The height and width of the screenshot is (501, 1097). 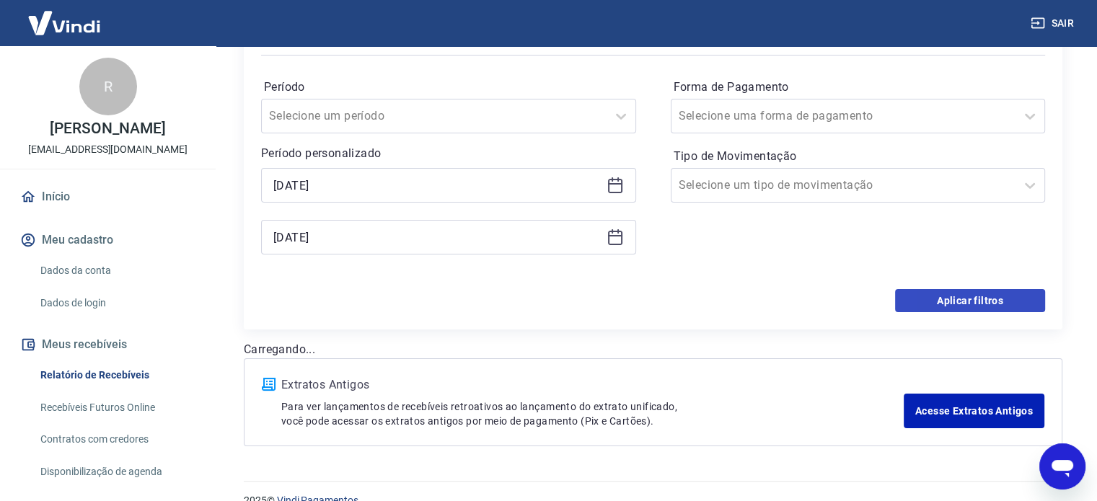 What do you see at coordinates (437, 185) in the screenshot?
I see `input: Data inicial` at bounding box center [437, 185].